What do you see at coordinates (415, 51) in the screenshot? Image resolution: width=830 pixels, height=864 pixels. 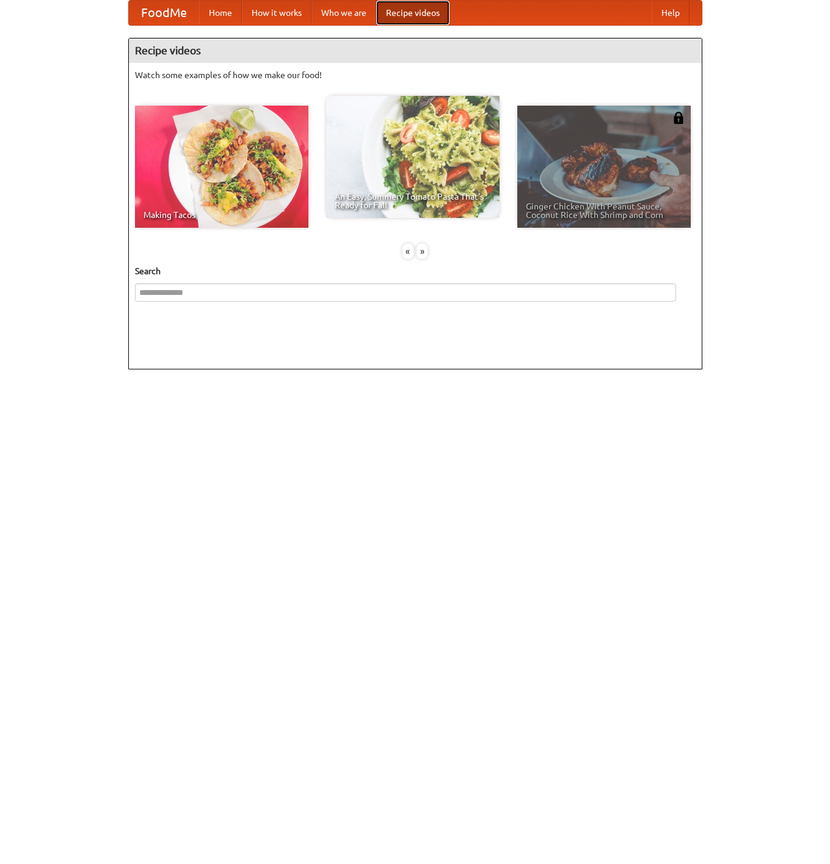 I see `h4: Recipe videos` at bounding box center [415, 51].